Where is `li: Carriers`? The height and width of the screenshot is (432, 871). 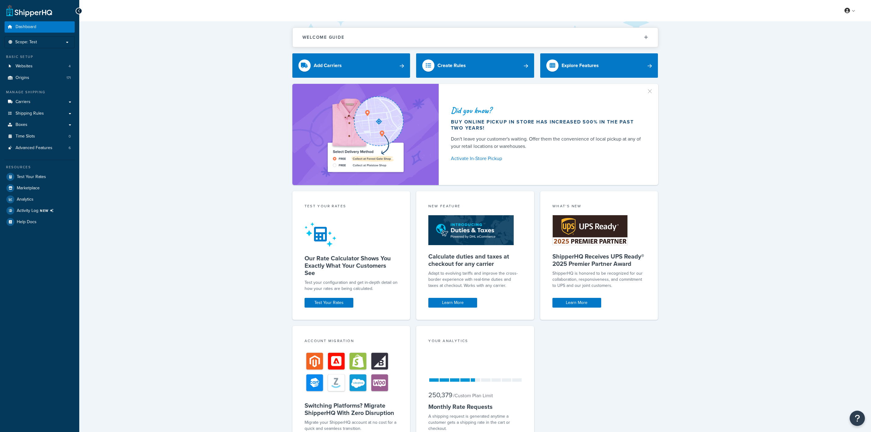 li: Carriers is located at coordinates (40, 102).